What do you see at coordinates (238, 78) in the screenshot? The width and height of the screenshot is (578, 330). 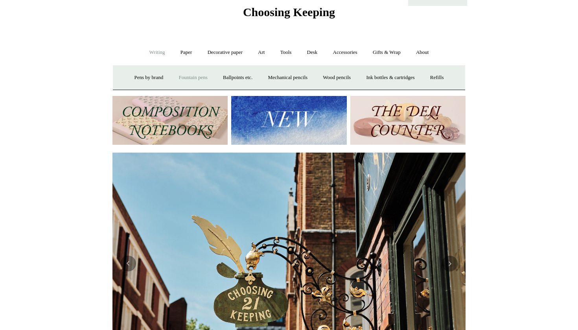 I see `a: Ballpoints etc.` at bounding box center [238, 78].